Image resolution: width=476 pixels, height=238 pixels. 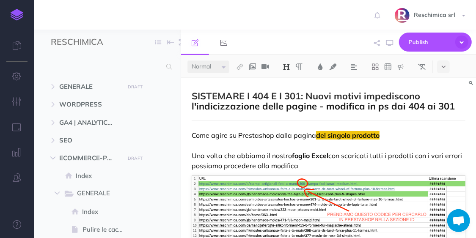 I want to click on img: Text color button, so click(x=320, y=67).